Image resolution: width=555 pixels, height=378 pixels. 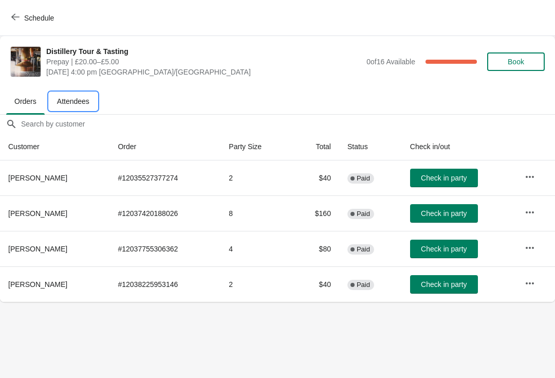 I want to click on span: Attendees, so click(x=73, y=101).